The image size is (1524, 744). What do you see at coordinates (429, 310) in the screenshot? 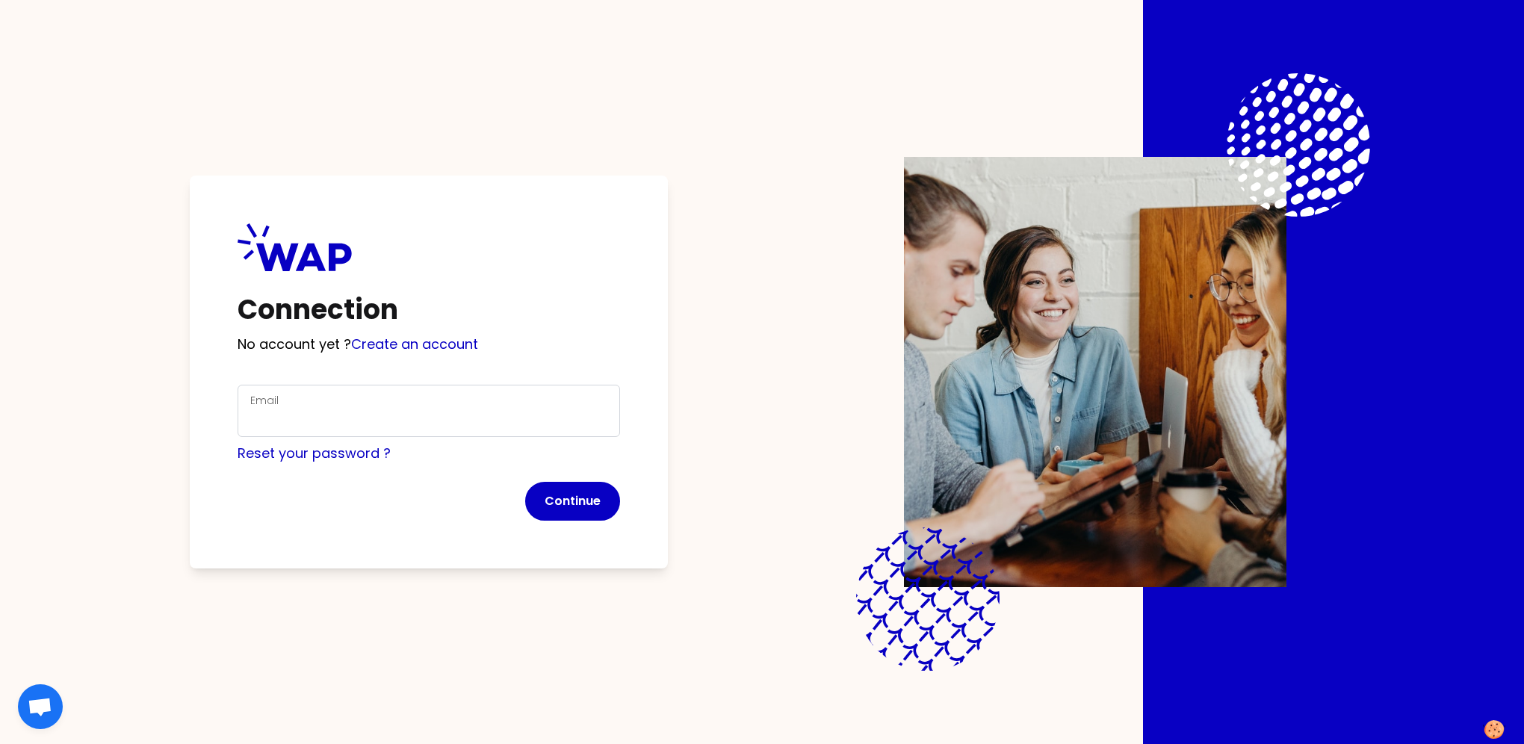
I see `h1: Connection` at bounding box center [429, 310].